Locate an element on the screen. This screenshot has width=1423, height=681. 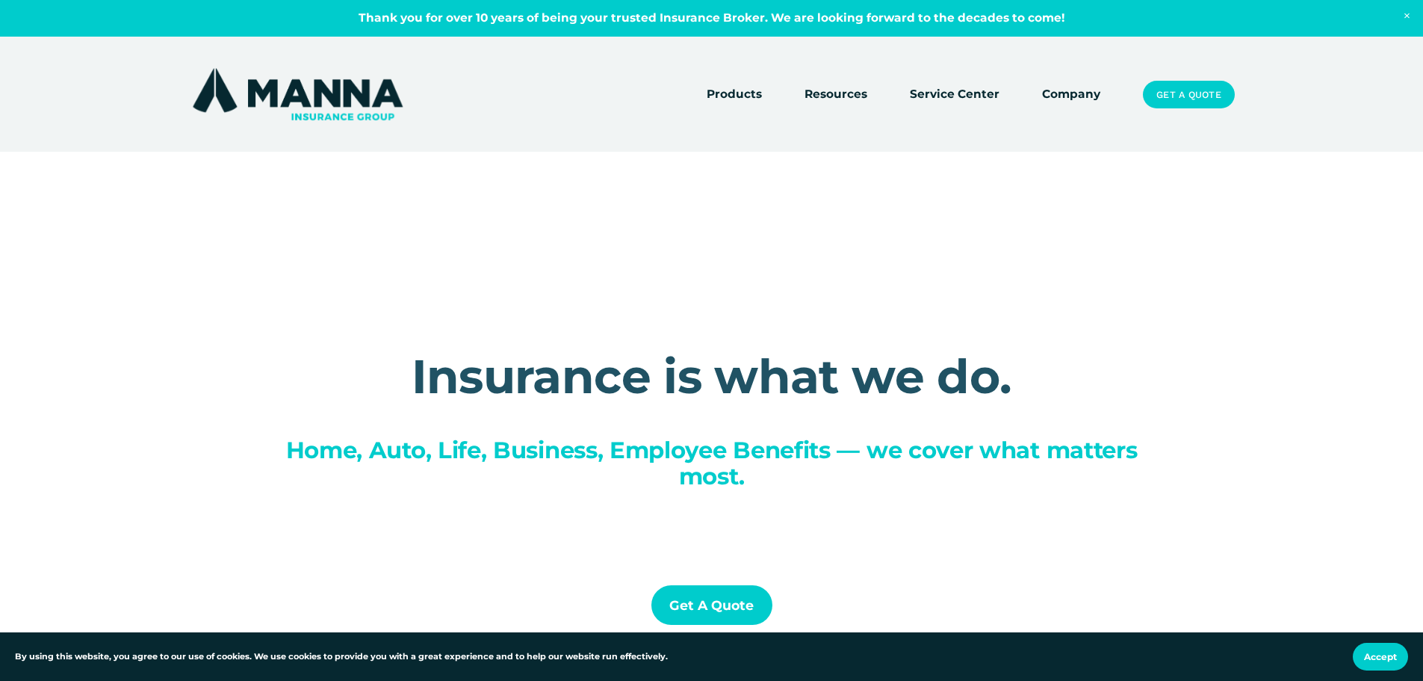
button: Accept is located at coordinates (1381, 656).